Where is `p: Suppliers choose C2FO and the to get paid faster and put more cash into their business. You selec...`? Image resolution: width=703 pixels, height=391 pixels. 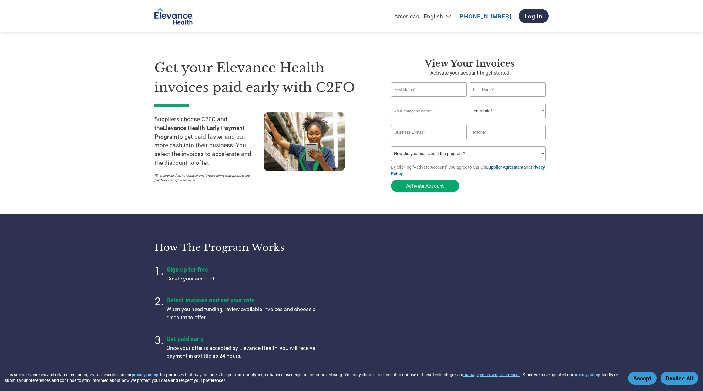
p: Suppliers choose C2FO and the to get paid faster and put more cash into their business. You selec... is located at coordinates (209, 141).